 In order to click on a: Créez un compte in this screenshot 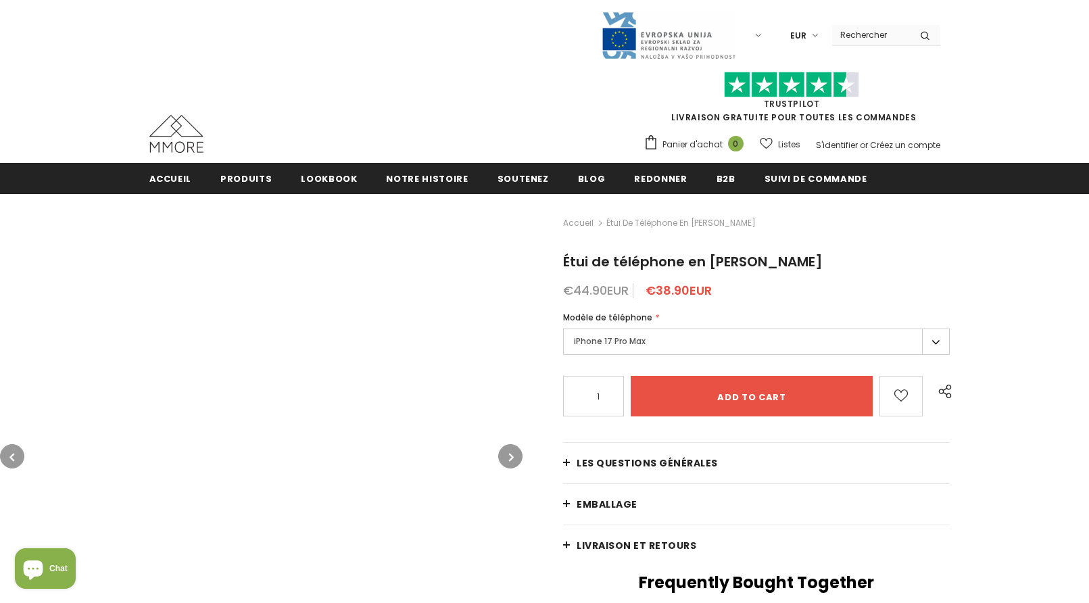, I will do `click(905, 145)`.